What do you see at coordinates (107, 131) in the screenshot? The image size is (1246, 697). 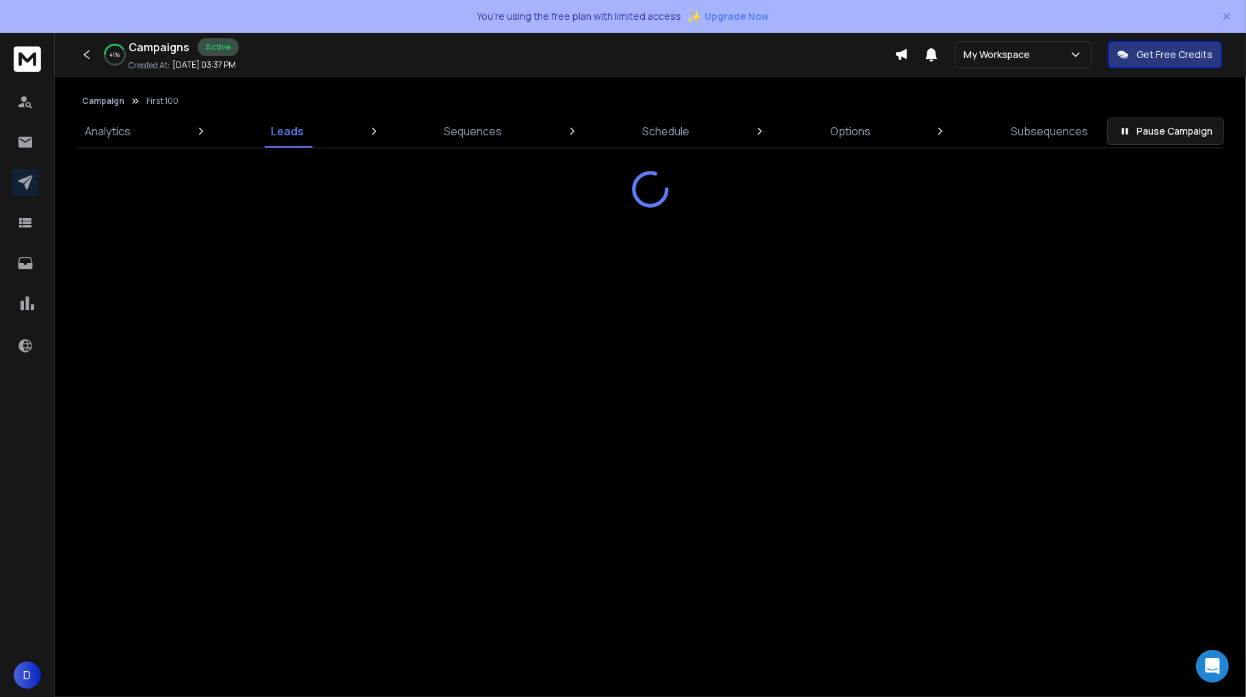 I see `a: Analytics` at bounding box center [107, 131].